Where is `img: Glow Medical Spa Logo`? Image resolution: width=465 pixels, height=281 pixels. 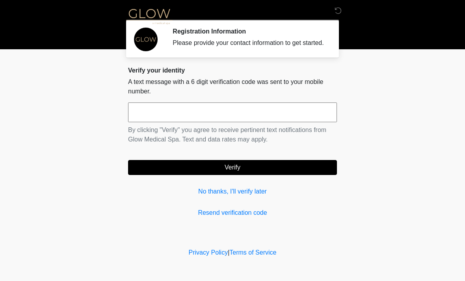
img: Glow Medical Spa Logo is located at coordinates (149, 16).